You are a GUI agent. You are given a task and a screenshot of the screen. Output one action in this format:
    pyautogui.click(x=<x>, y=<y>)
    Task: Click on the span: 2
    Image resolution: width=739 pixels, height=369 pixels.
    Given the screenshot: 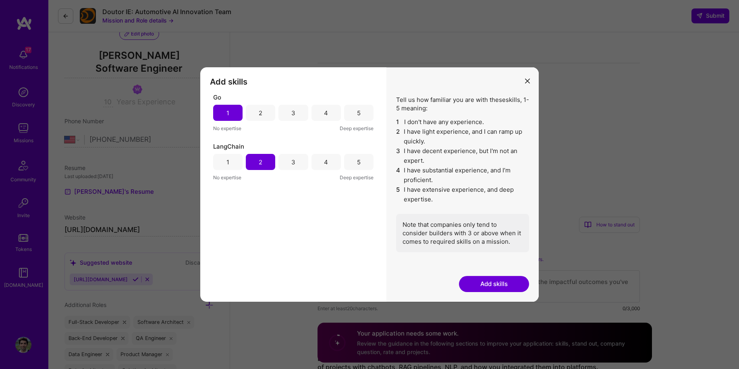 What is the action you would take?
    pyautogui.click(x=398, y=137)
    